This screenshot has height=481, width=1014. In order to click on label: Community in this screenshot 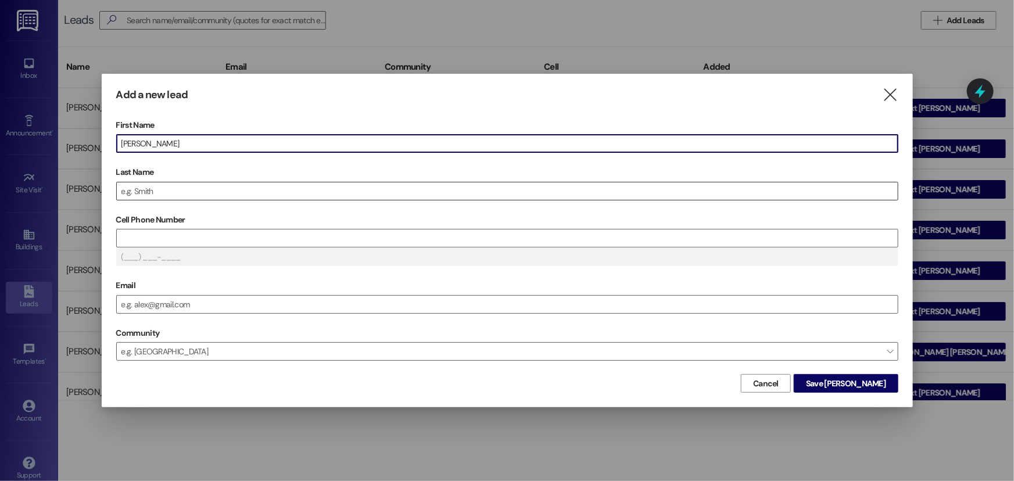, I will do `click(138, 333)`.